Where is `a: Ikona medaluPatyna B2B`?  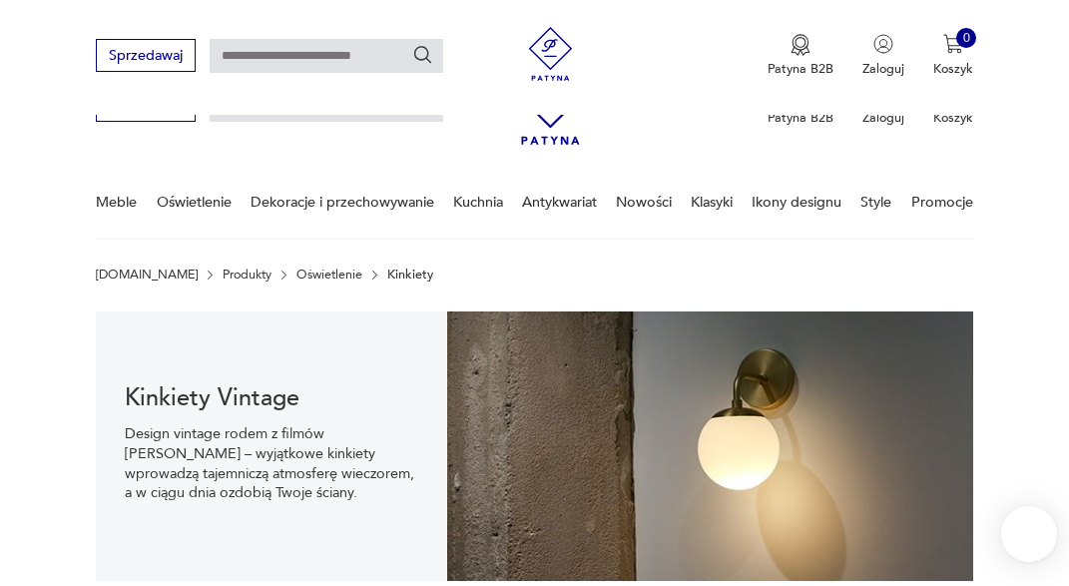 a: Ikona medaluPatyna B2B is located at coordinates (800, 56).